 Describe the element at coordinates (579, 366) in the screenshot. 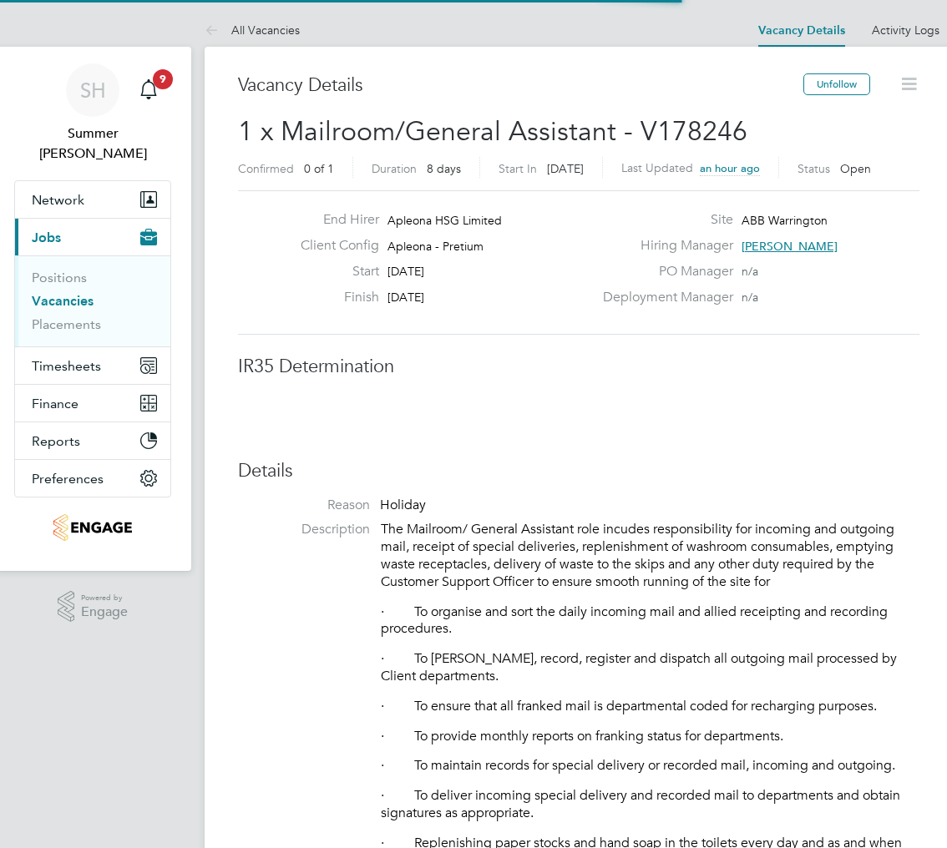

I see `h3: IR35 Determination` at that location.